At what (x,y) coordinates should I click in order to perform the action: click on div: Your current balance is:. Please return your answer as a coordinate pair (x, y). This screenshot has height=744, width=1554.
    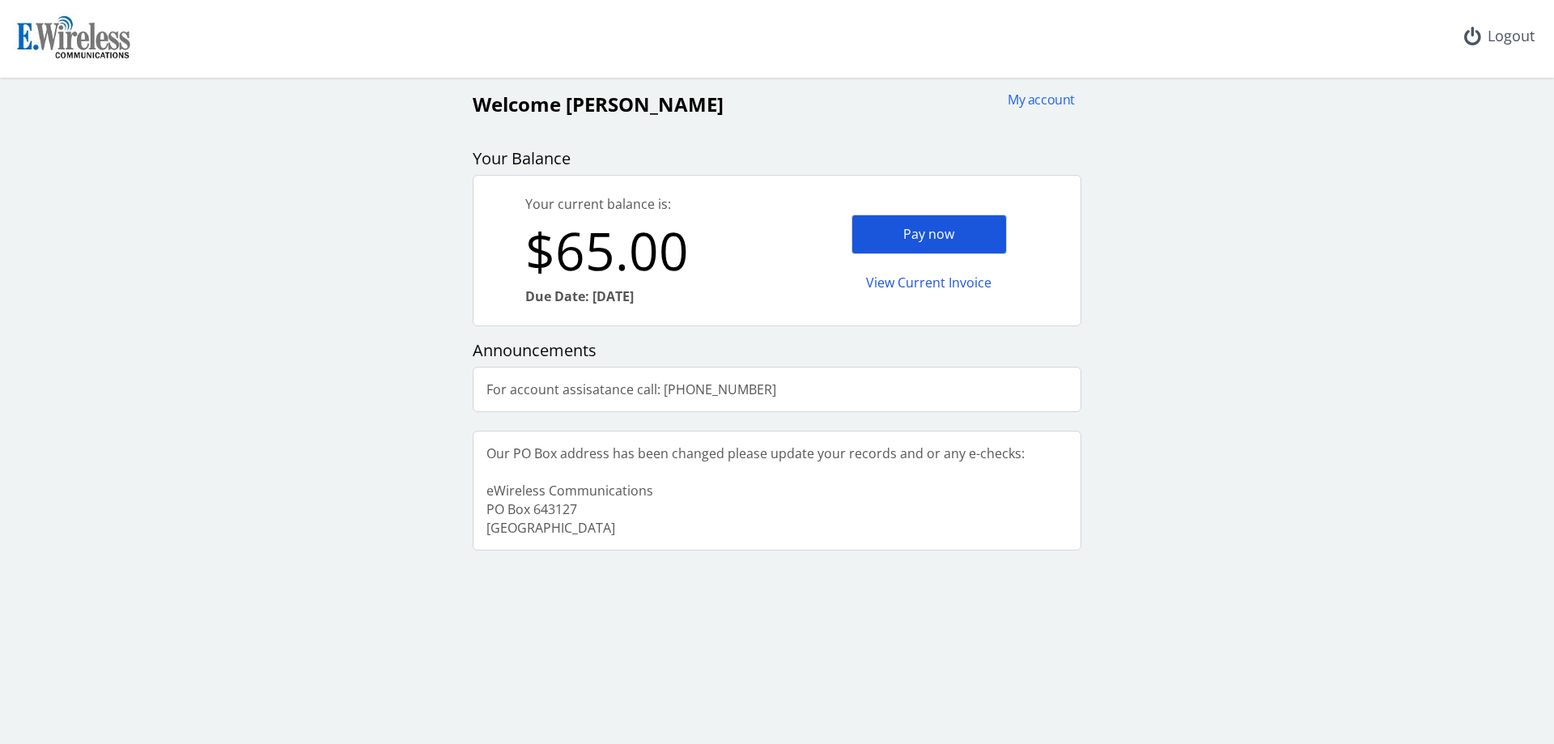
    Looking at the image, I should click on (651, 204).